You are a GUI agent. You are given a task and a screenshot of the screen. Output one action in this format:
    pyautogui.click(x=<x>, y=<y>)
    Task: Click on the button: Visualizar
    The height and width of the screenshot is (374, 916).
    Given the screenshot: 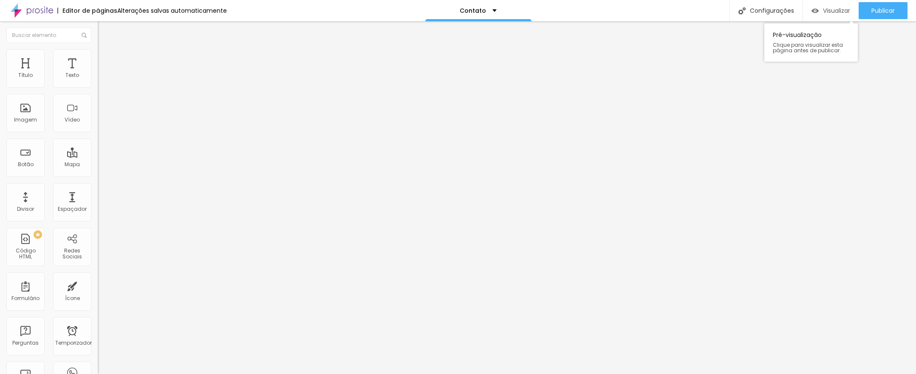 What is the action you would take?
    pyautogui.click(x=831, y=11)
    